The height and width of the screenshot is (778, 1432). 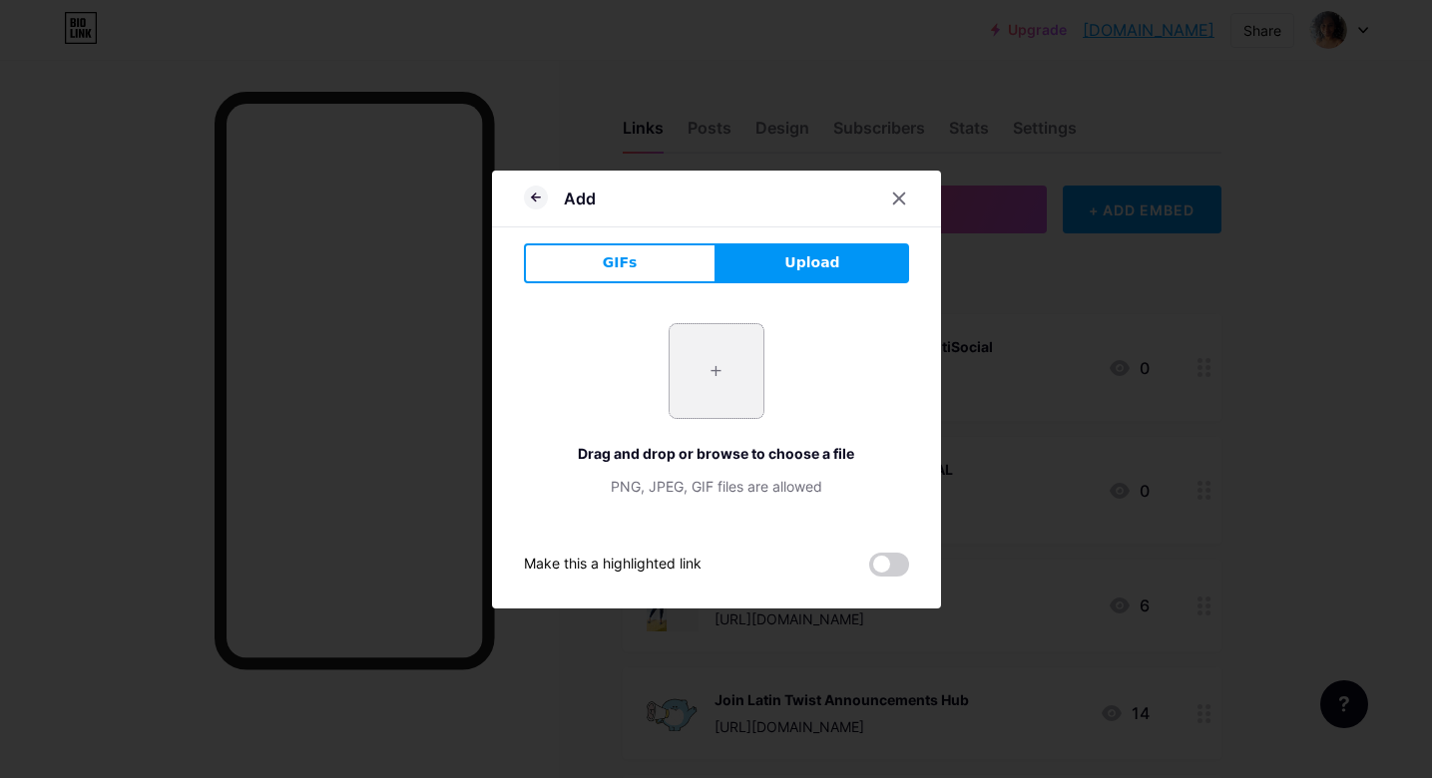 What do you see at coordinates (717, 486) in the screenshot?
I see `div: PNG, JPEG, GIF files are allowed` at bounding box center [717, 486].